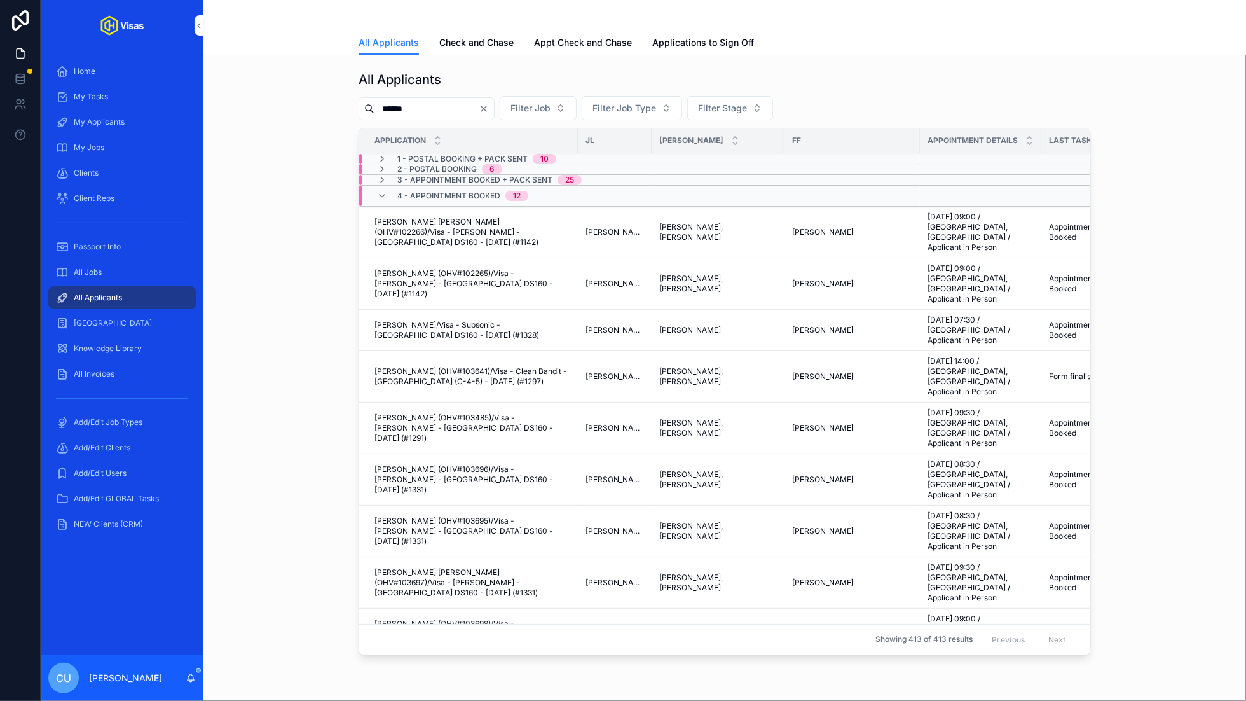  I want to click on span: Appt Check and Chase, so click(583, 43).